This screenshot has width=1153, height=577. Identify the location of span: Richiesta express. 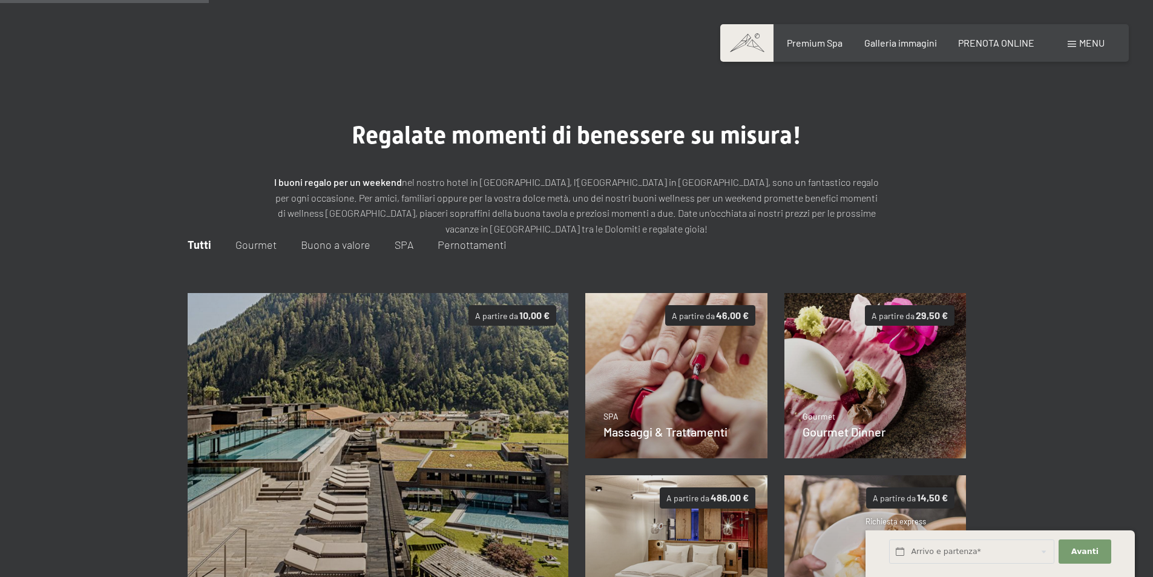
(896, 521).